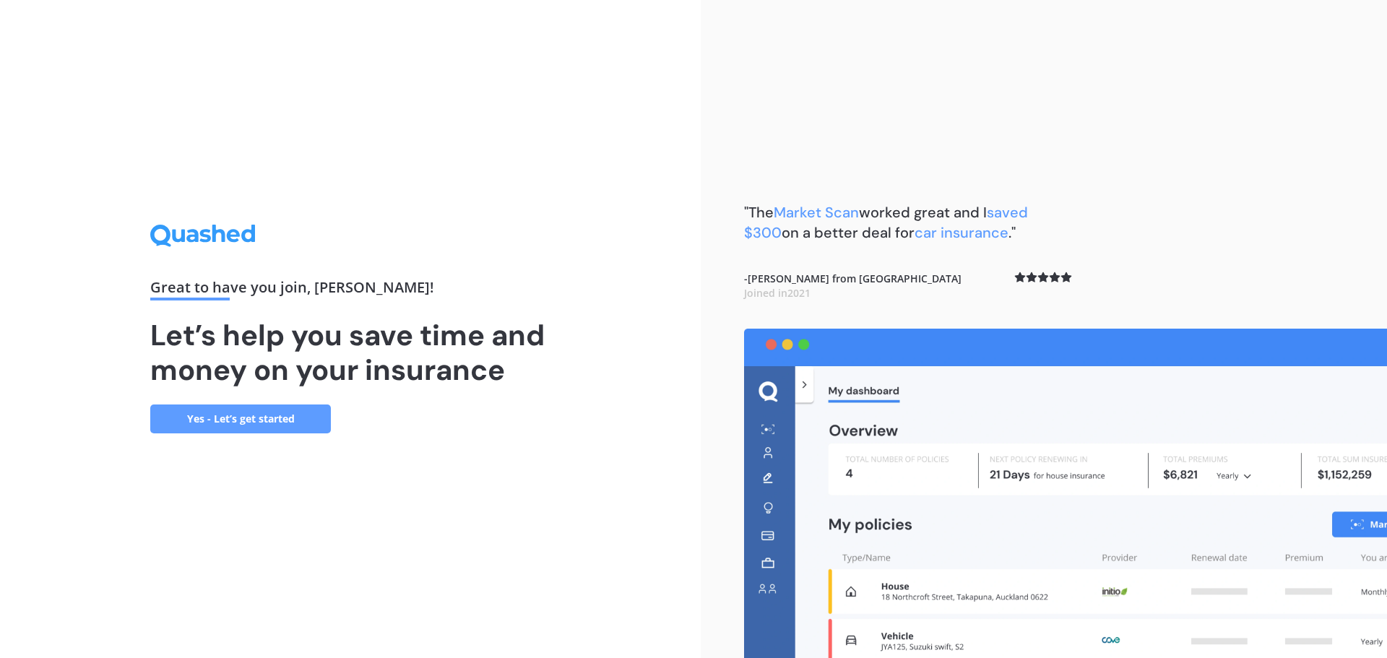 Image resolution: width=1387 pixels, height=658 pixels. What do you see at coordinates (962, 233) in the screenshot?
I see `span: car insurance` at bounding box center [962, 233].